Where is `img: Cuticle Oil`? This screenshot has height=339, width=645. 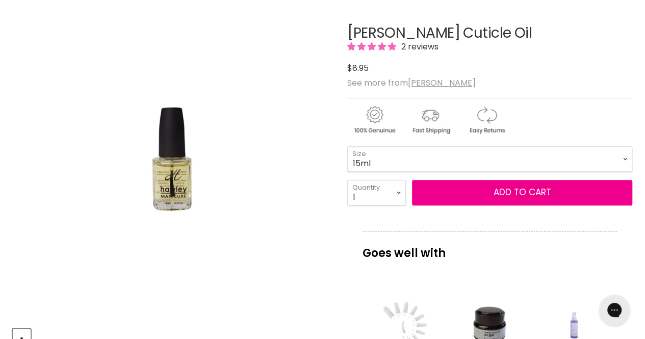
img: Cuticle Oil is located at coordinates (172, 159).